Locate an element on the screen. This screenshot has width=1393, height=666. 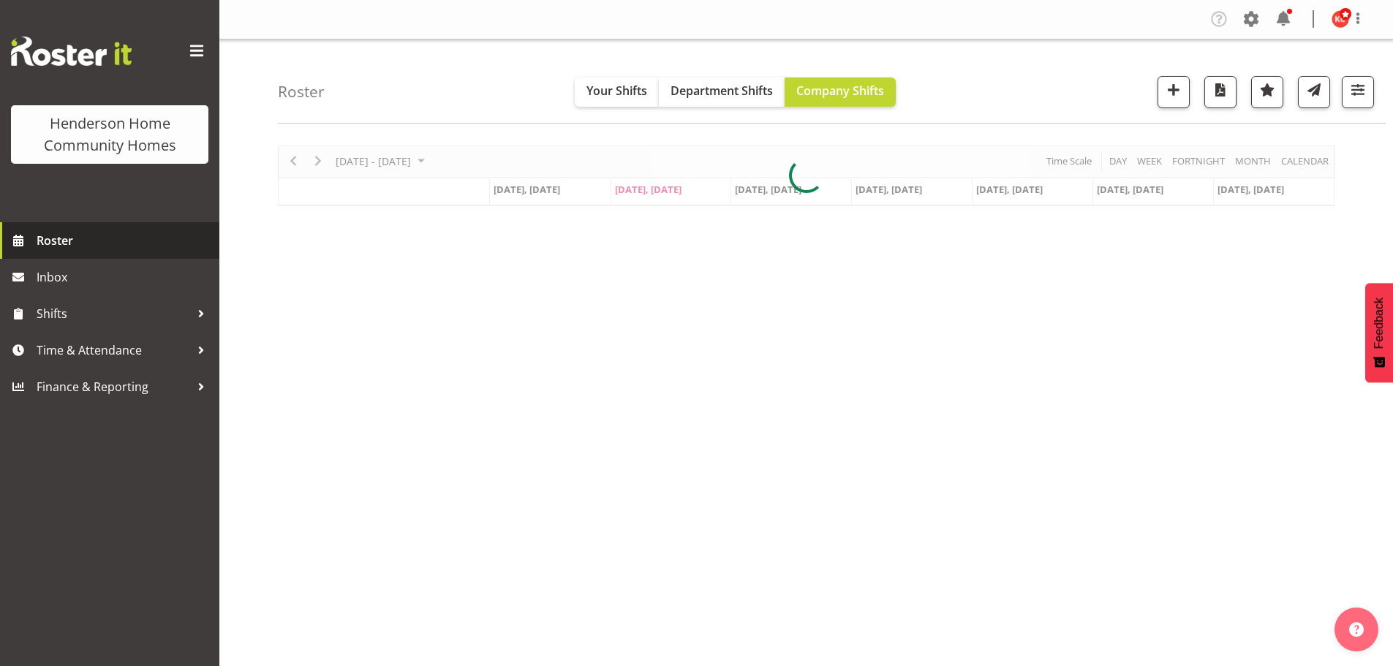
button: Department Shifts is located at coordinates (722, 92).